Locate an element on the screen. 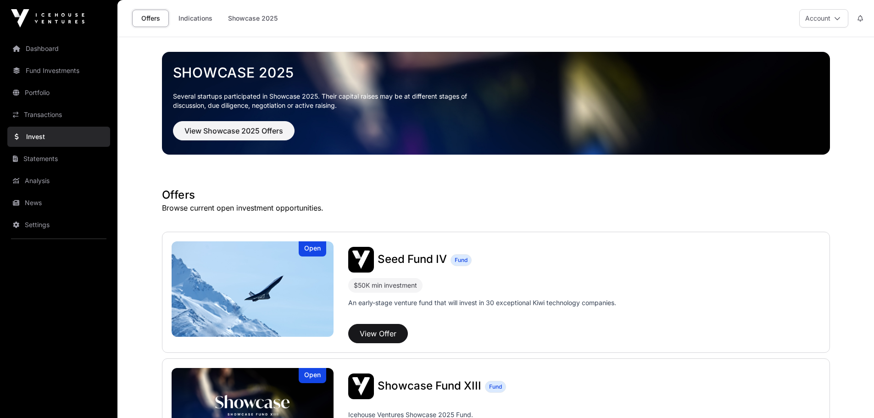 Image resolution: width=874 pixels, height=418 pixels. a: Analysis is located at coordinates (59, 181).